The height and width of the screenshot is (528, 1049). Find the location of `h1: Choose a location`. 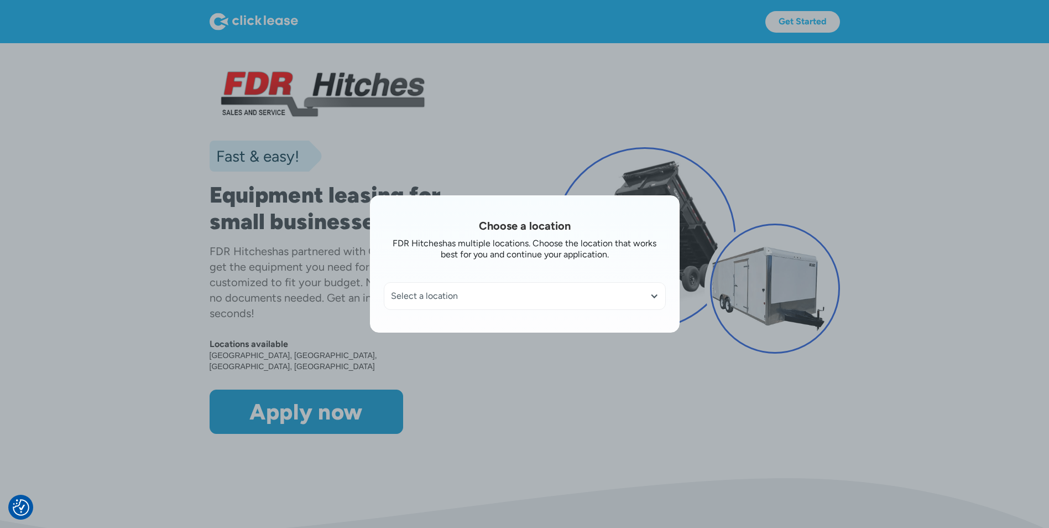

h1: Choose a location is located at coordinates (525, 226).